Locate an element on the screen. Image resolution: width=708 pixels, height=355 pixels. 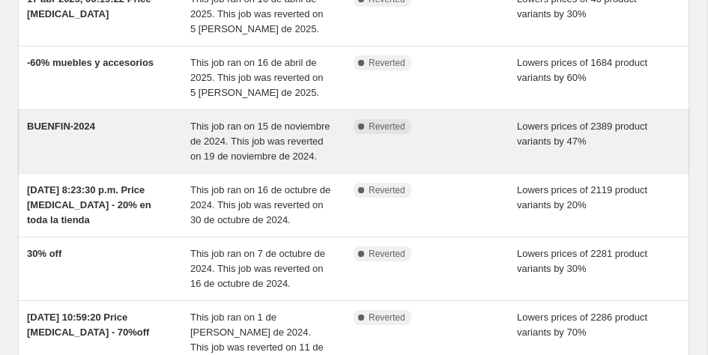
span: -60% muebles y accesorios is located at coordinates (90, 62).